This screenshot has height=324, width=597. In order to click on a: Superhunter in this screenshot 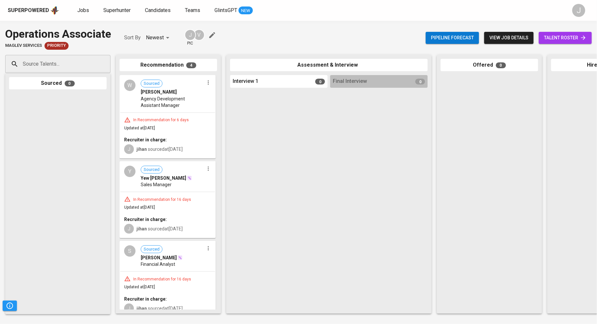, I will do `click(118, 10)`.